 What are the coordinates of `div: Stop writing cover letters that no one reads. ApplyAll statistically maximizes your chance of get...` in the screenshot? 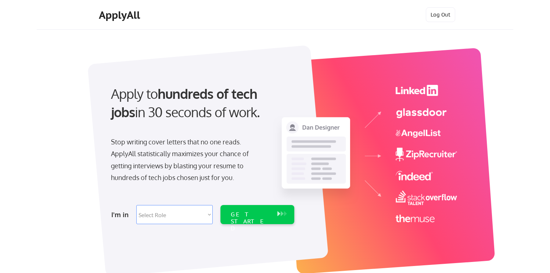 It's located at (186, 160).